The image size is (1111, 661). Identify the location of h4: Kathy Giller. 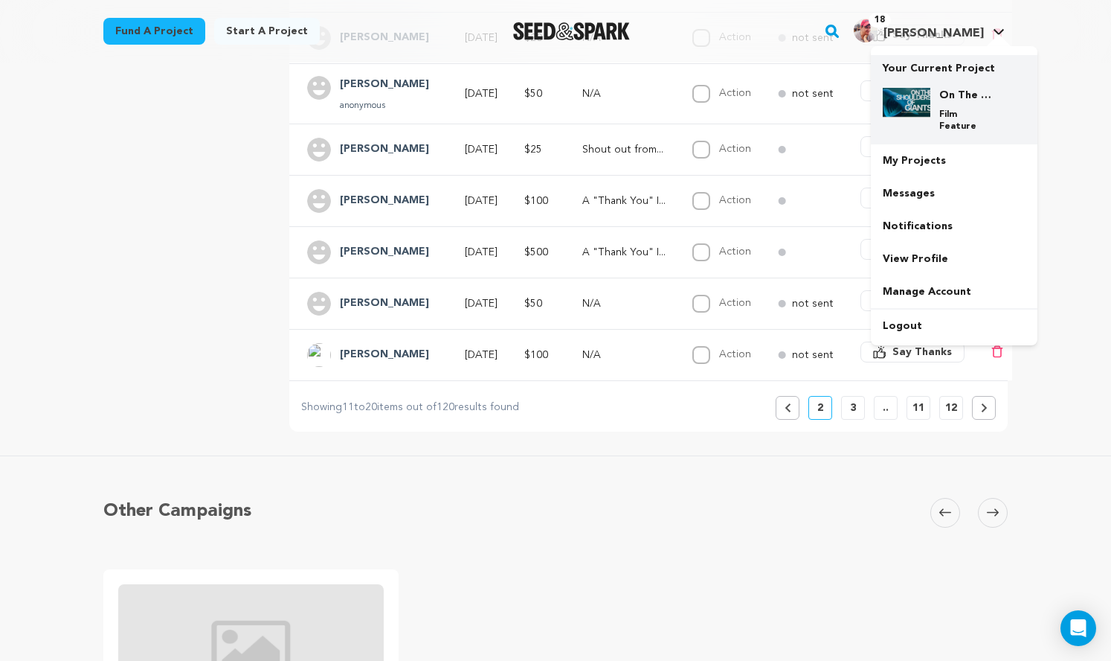
(385, 201).